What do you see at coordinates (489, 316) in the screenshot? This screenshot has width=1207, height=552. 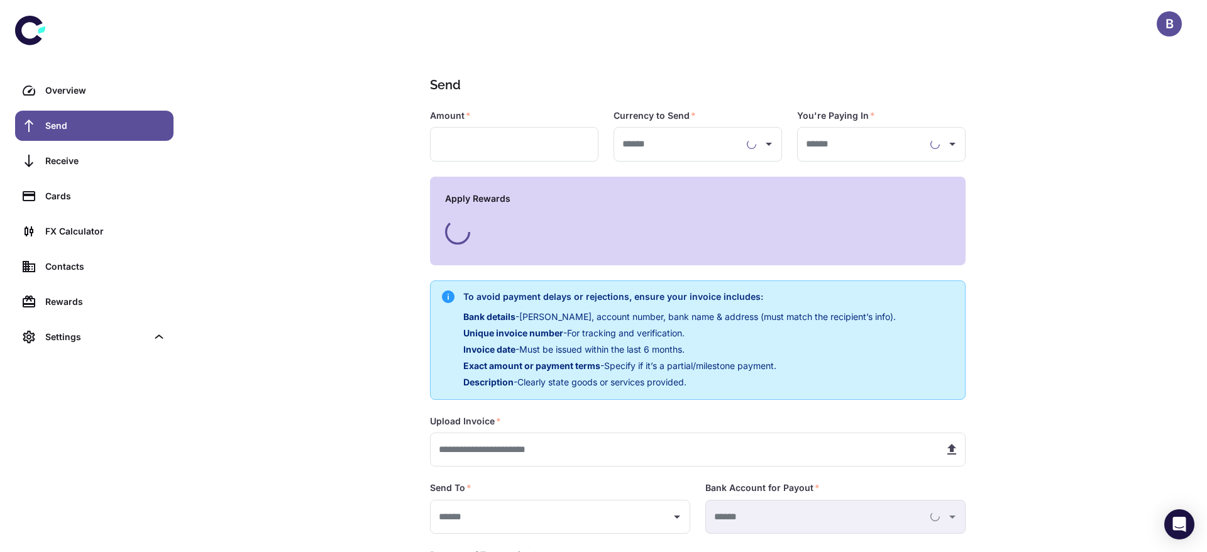 I see `span: Bank details` at bounding box center [489, 316].